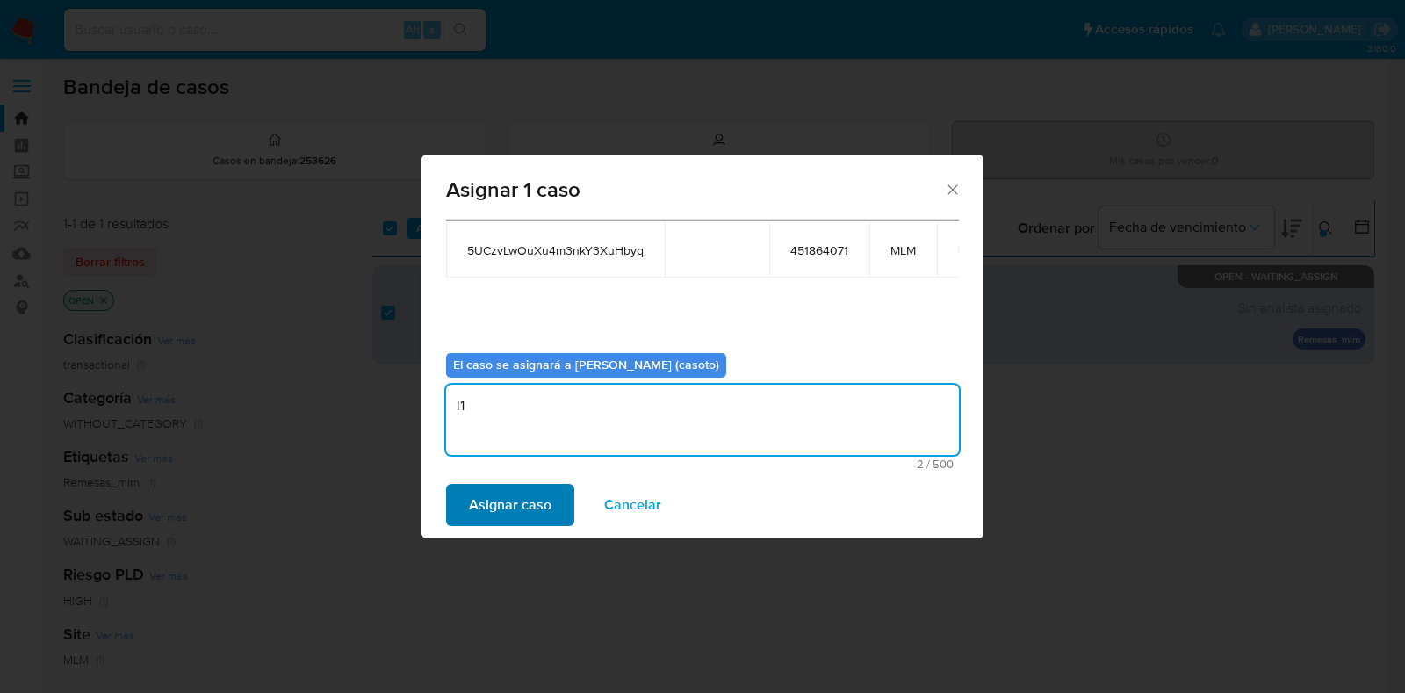 This screenshot has width=1405, height=693. Describe the element at coordinates (510, 505) in the screenshot. I see `span: Asignar caso` at that location.